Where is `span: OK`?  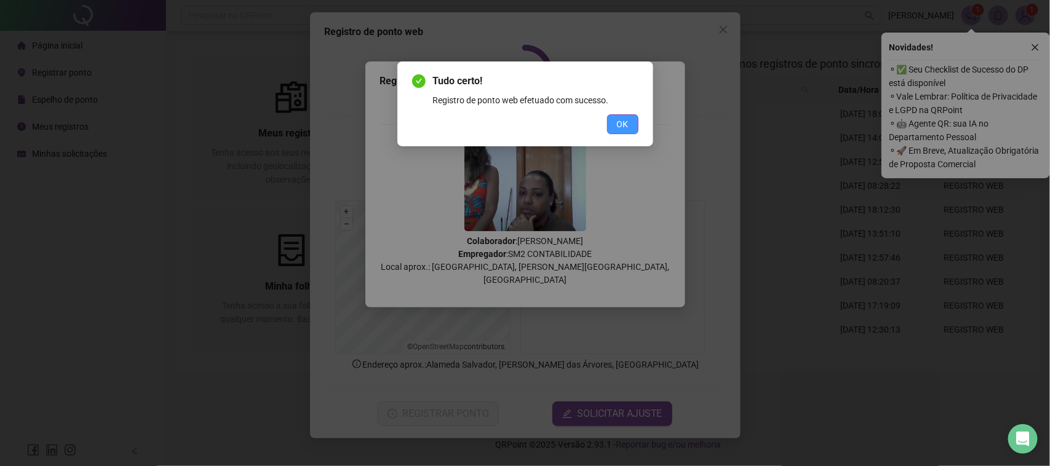 span: OK is located at coordinates (622, 124).